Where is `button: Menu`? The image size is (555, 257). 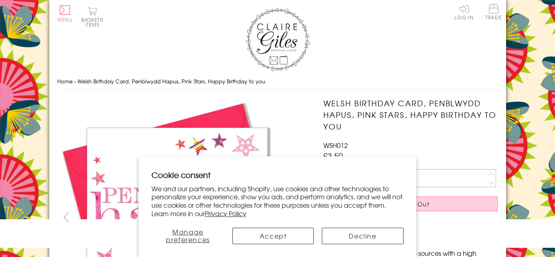 button: Menu is located at coordinates (65, 14).